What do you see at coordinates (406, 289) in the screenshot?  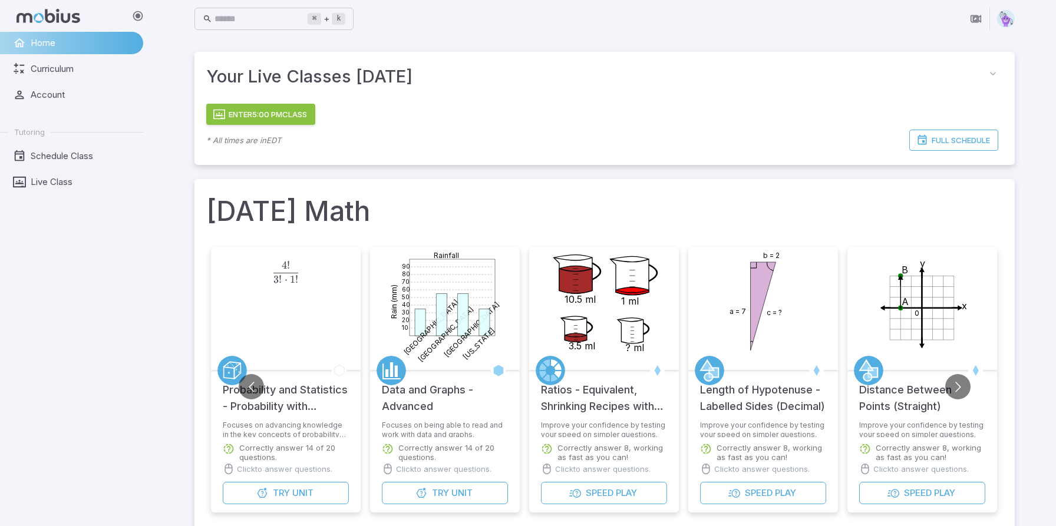 I see `text: 60` at bounding box center [406, 289].